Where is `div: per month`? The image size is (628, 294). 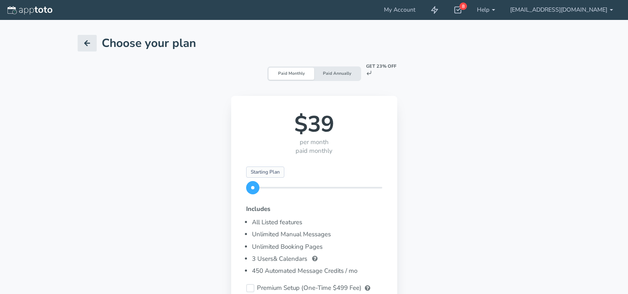 div: per month is located at coordinates (314, 142).